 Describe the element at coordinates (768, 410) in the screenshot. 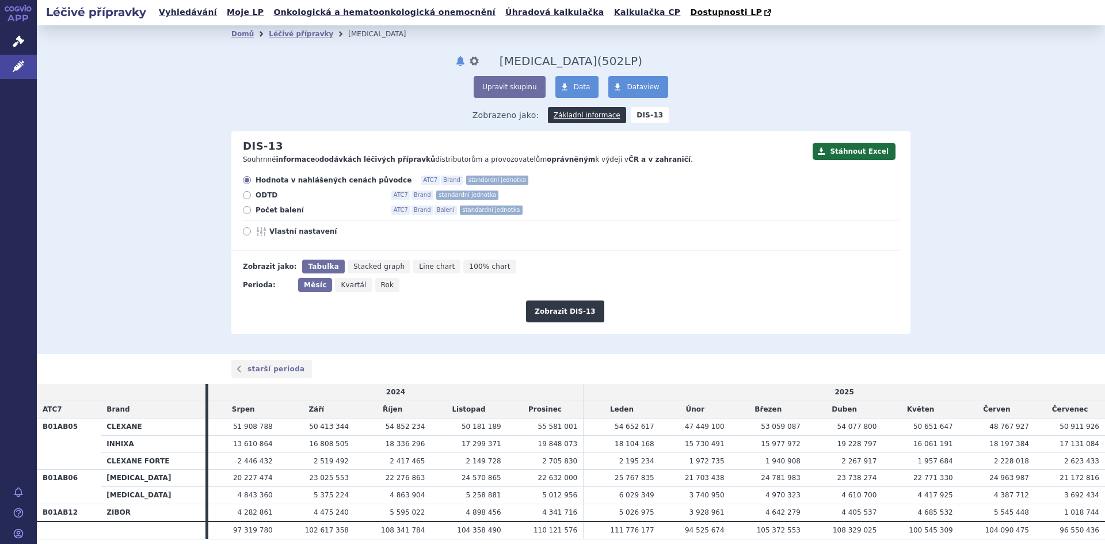

I see `td: Březen` at that location.